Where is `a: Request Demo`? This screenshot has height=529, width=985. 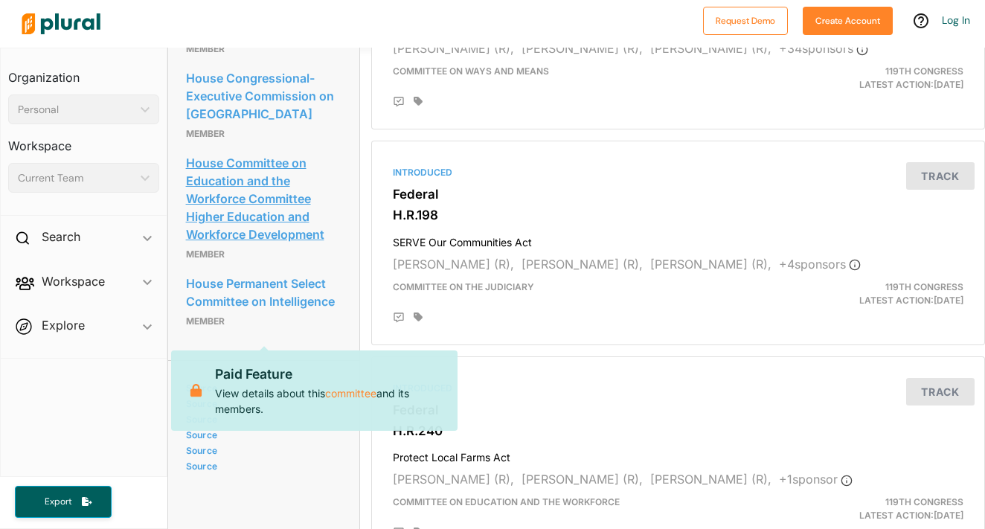
a: Request Demo is located at coordinates (745, 19).